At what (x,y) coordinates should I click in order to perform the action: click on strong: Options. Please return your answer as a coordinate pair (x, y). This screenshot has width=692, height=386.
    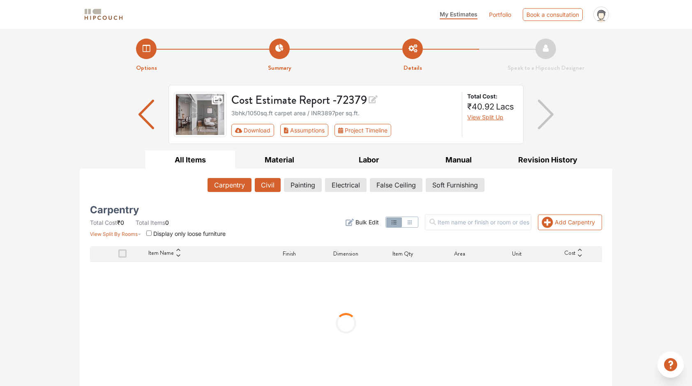
    Looking at the image, I should click on (146, 68).